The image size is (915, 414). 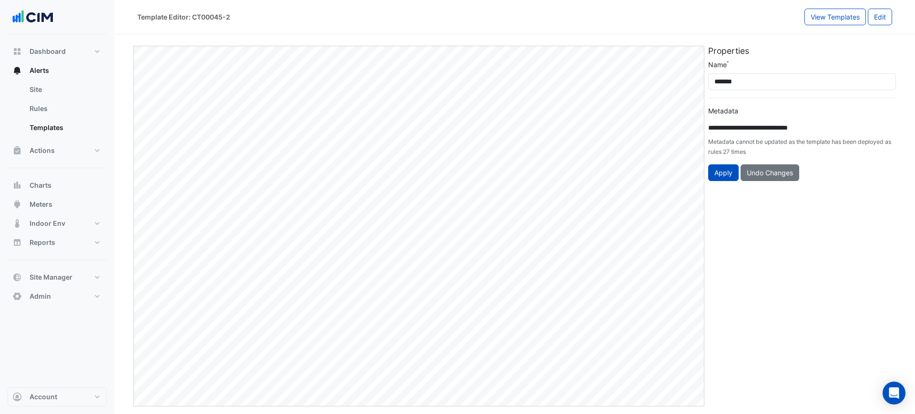 I want to click on label: Name, so click(x=717, y=64).